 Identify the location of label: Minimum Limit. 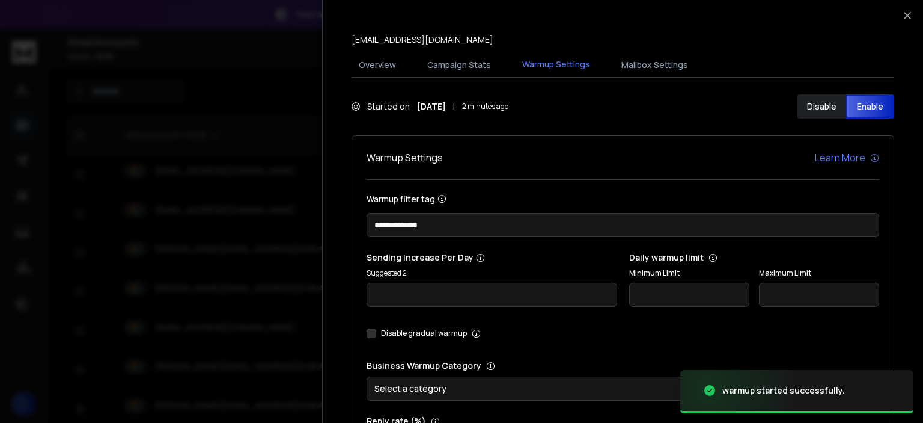
(689, 273).